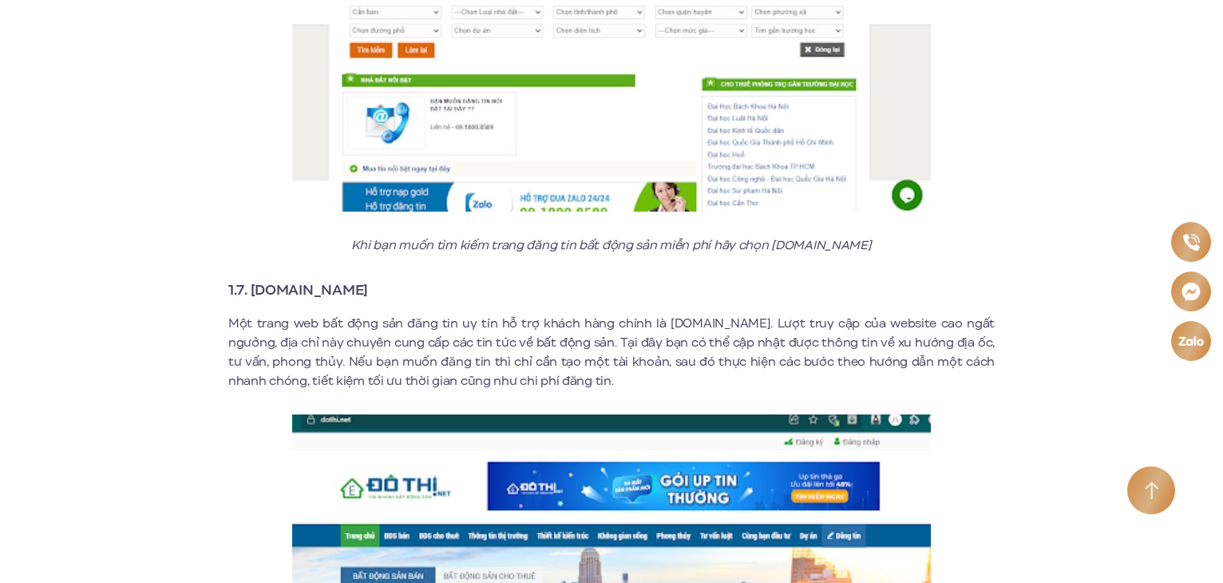 The width and height of the screenshot is (1223, 583). What do you see at coordinates (1191, 291) in the screenshot?
I see `img: Messenger icon` at bounding box center [1191, 291].